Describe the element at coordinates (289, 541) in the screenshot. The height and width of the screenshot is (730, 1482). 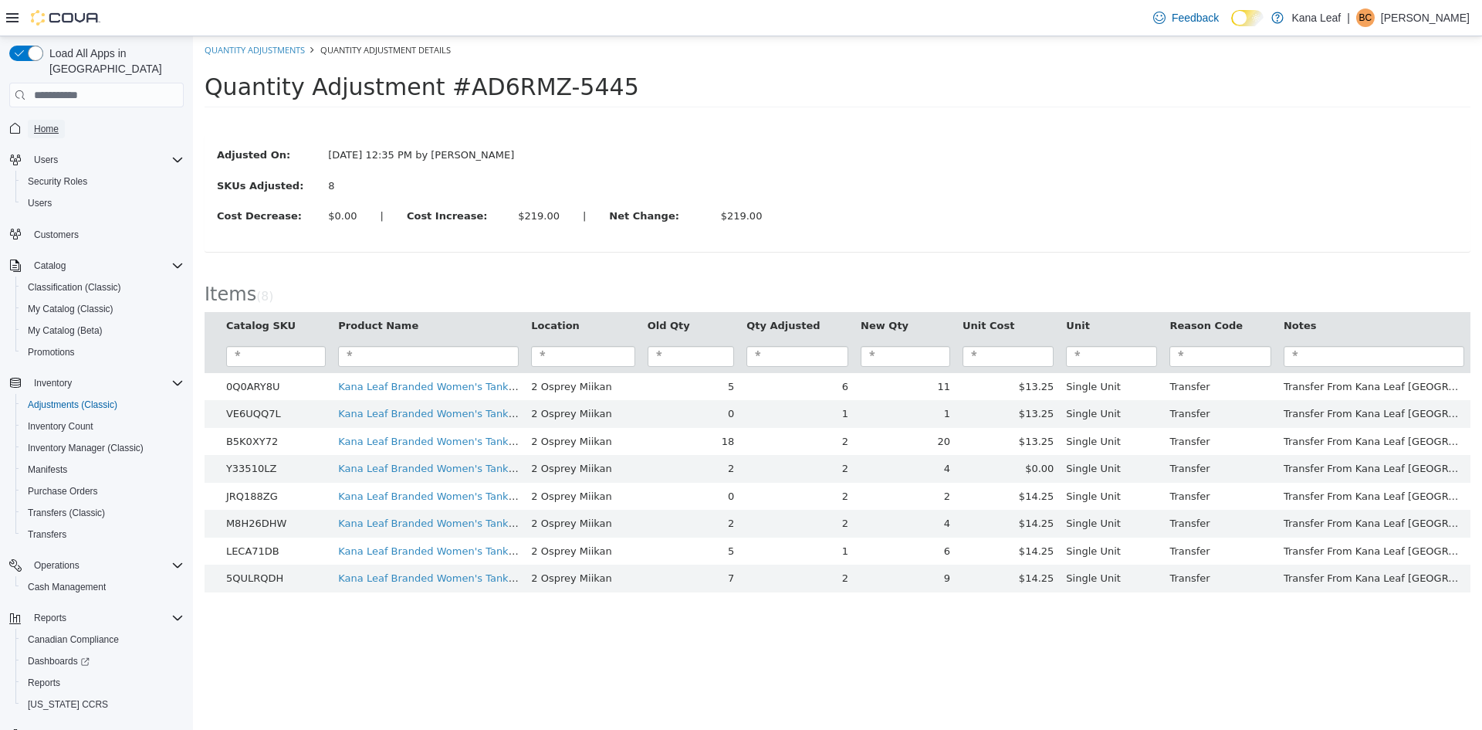
I see `a: Kana Leaf Branded Women's Tank Top- Black- Extra Large` at that location.